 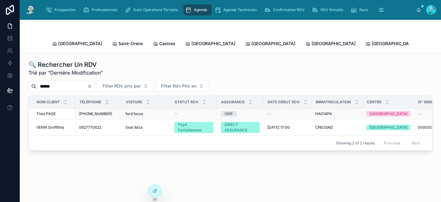 I want to click on span: 0627770622, so click(x=90, y=128).